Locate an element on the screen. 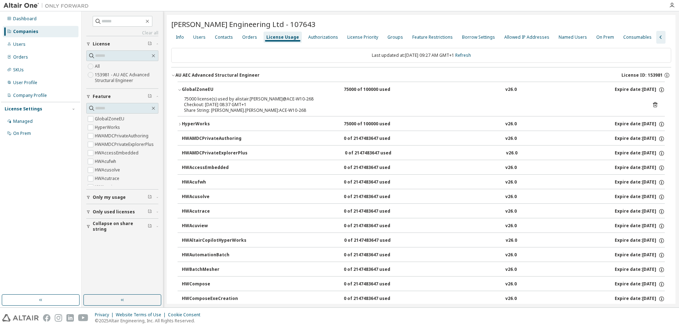  div: Authorizations is located at coordinates (323, 37).